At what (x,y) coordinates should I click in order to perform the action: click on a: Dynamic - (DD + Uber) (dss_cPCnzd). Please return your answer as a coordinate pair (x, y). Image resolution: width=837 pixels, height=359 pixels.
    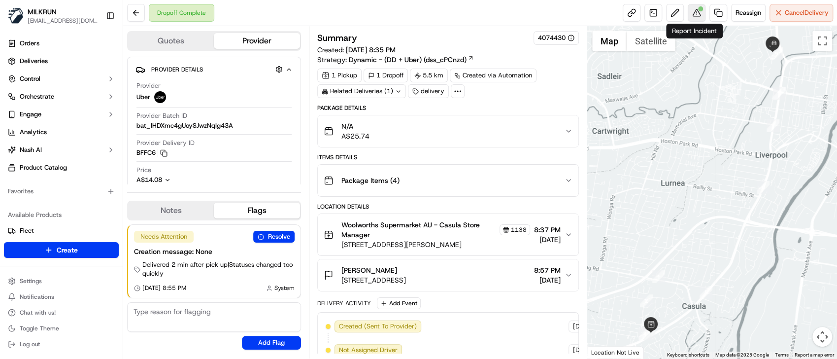
    Looking at the image, I should click on (411, 60).